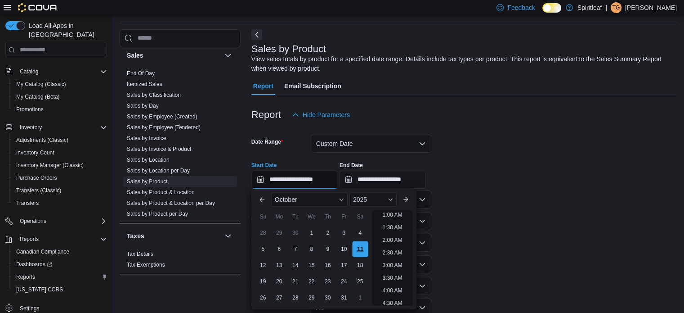 Image resolution: width=684 pixels, height=313 pixels. I want to click on h3: Sales, so click(135, 55).